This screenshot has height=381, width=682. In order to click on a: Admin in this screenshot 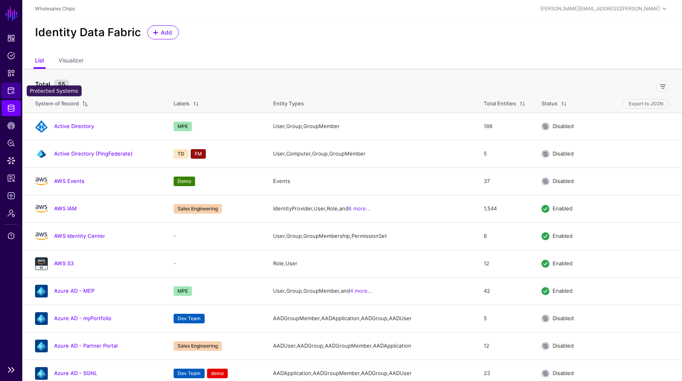, I will do `click(11, 213)`.